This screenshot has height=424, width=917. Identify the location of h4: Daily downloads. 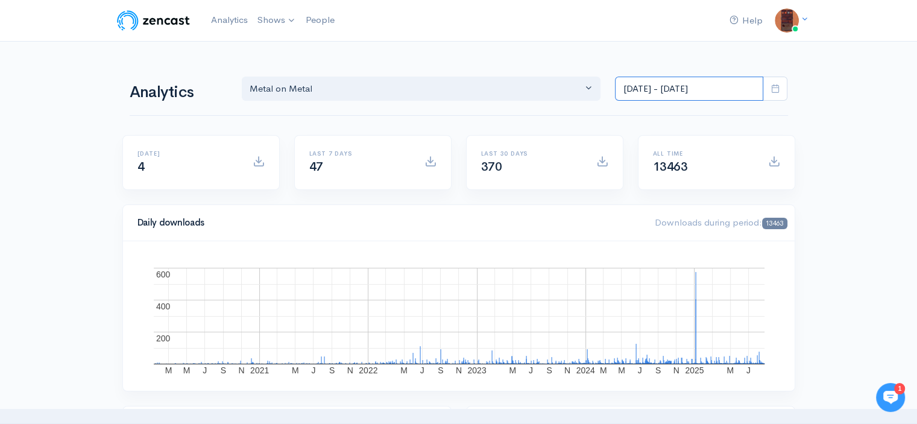
(389, 222).